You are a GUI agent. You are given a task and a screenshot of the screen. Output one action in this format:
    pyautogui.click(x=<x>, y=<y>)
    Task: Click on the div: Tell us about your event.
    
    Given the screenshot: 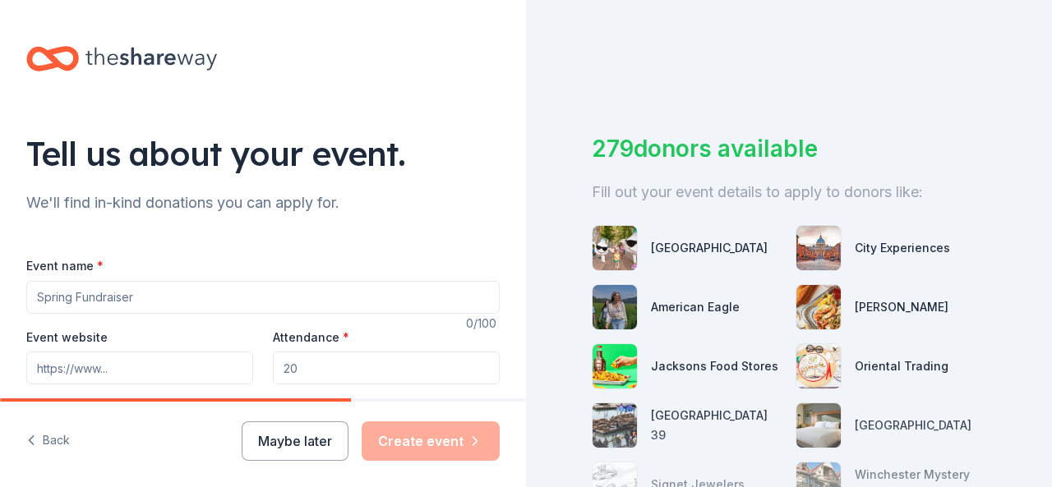 What is the action you would take?
    pyautogui.click(x=263, y=154)
    